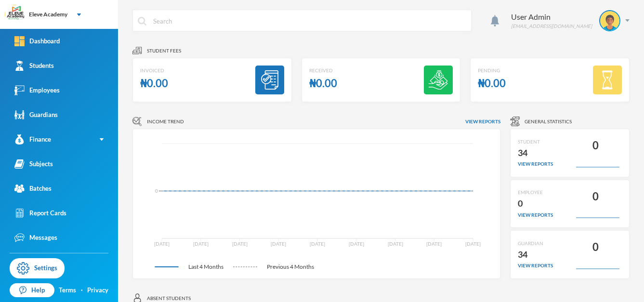  What do you see at coordinates (610, 21) in the screenshot?
I see `img: STUDENT` at bounding box center [610, 21].